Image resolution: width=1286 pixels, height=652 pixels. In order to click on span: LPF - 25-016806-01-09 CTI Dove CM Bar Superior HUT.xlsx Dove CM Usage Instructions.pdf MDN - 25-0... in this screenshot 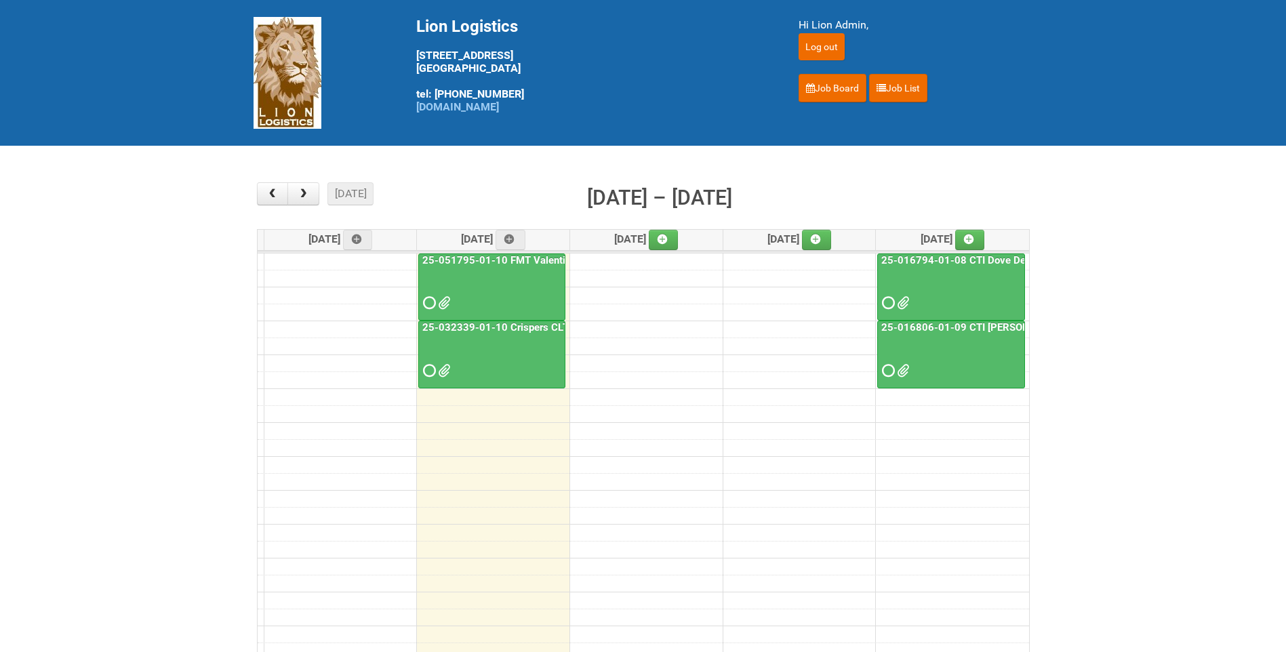, I will do `click(902, 371)`.